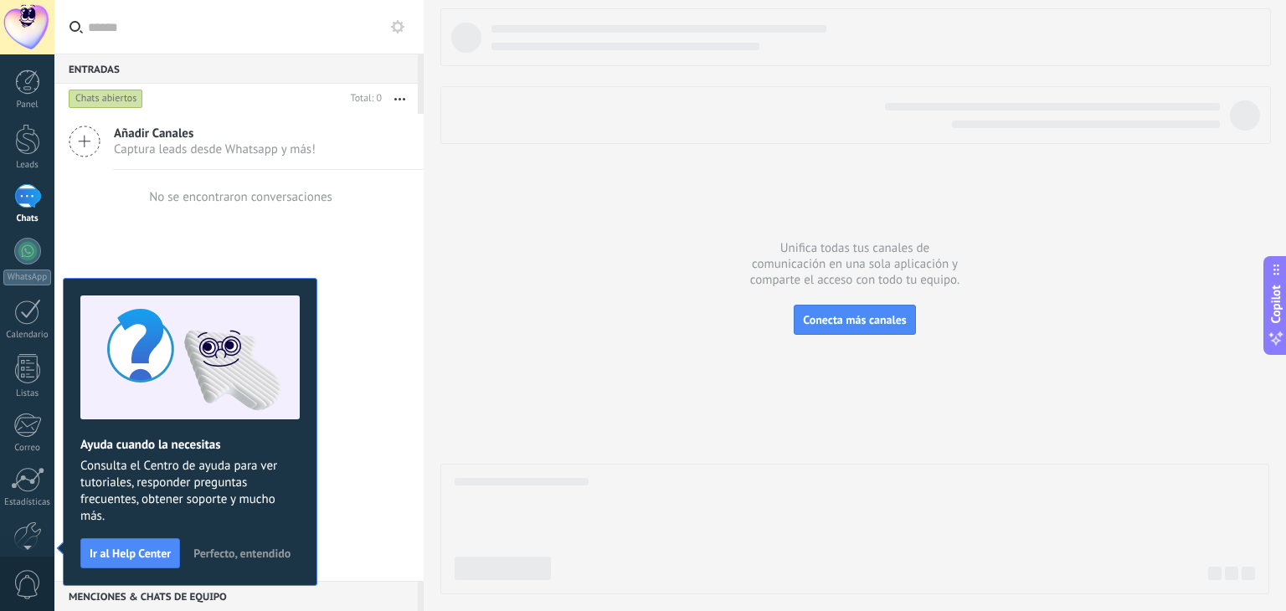 This screenshot has height=611, width=1286. What do you see at coordinates (190, 491) in the screenshot?
I see `span: Consulta el Centro de ayuda para ver tutoriales, responder preguntas frecuentes, obtener soporte ...` at bounding box center [190, 491].